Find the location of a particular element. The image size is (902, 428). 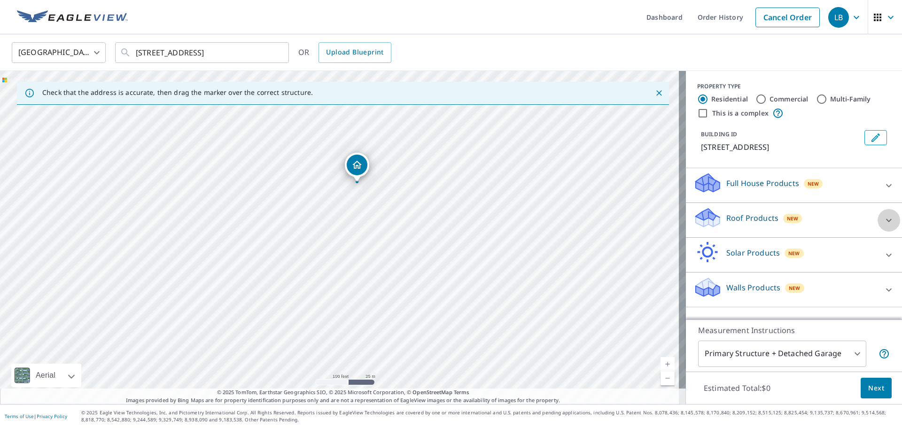

a: OpenStreetMap is located at coordinates (432, 392).